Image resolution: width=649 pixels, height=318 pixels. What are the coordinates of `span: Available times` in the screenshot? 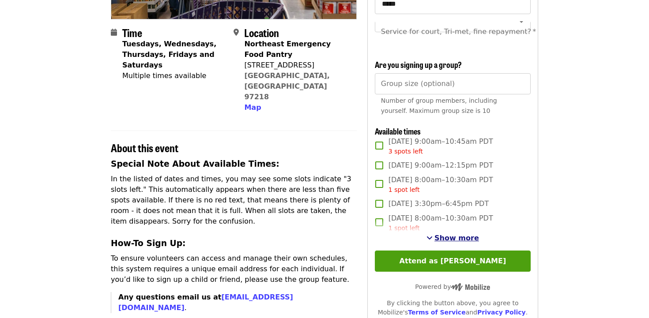 It's located at (398, 131).